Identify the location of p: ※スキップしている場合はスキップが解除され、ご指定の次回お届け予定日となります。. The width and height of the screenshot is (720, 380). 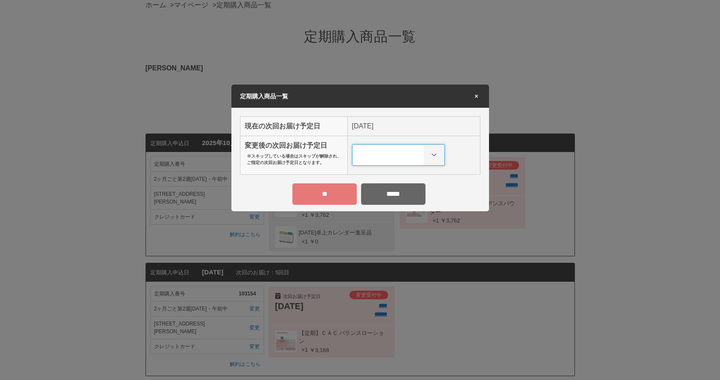
(295, 159).